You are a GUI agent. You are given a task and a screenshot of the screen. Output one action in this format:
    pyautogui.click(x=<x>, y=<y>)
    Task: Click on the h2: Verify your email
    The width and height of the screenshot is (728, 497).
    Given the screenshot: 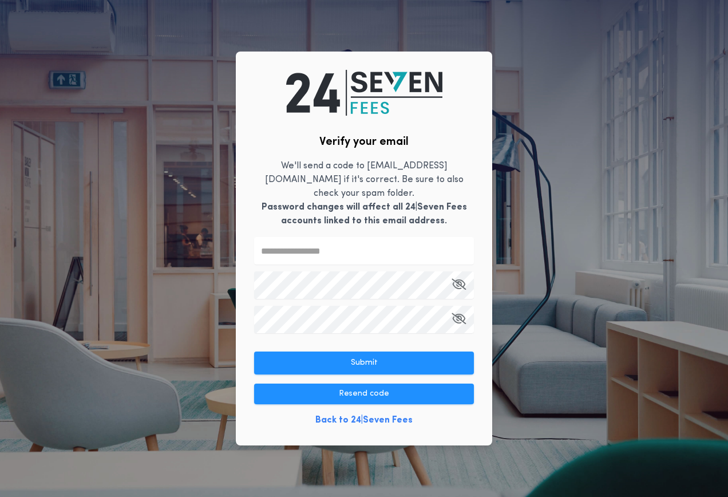 What is the action you would take?
    pyautogui.click(x=364, y=142)
    